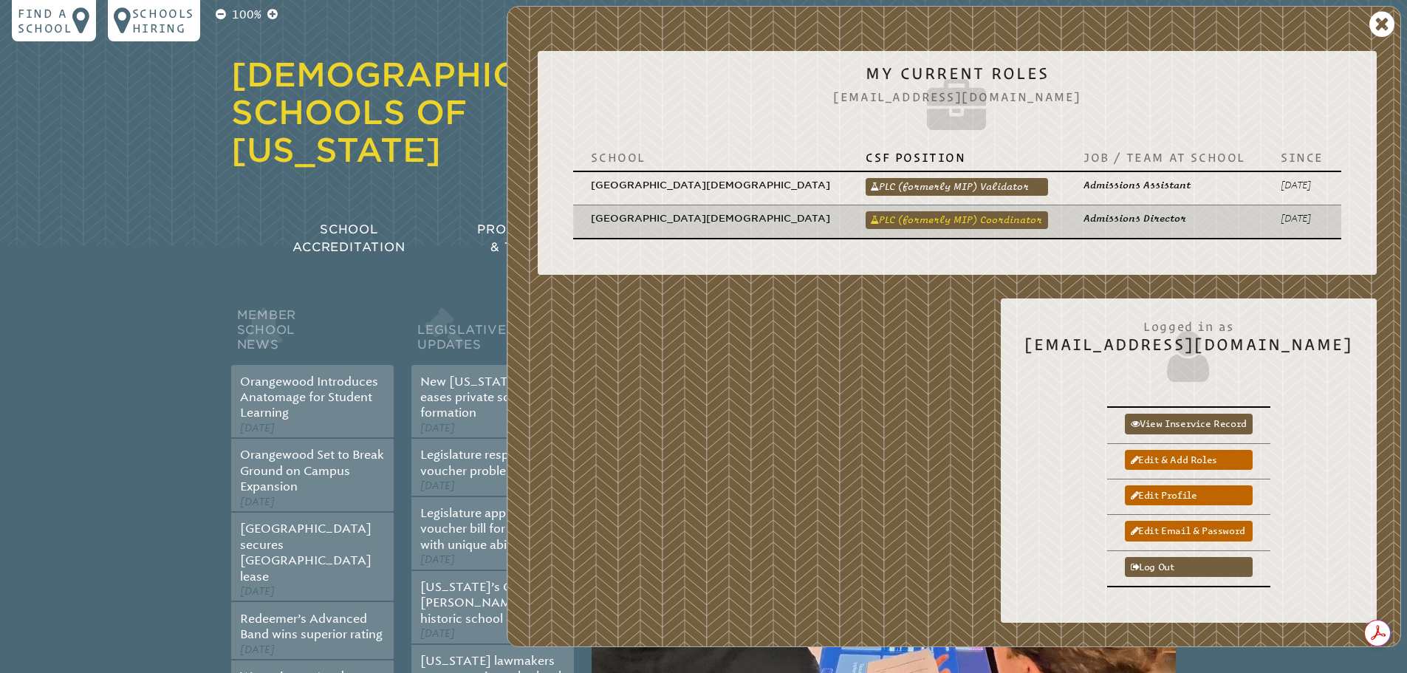  I want to click on a: Edit & add roles, so click(1188, 459).